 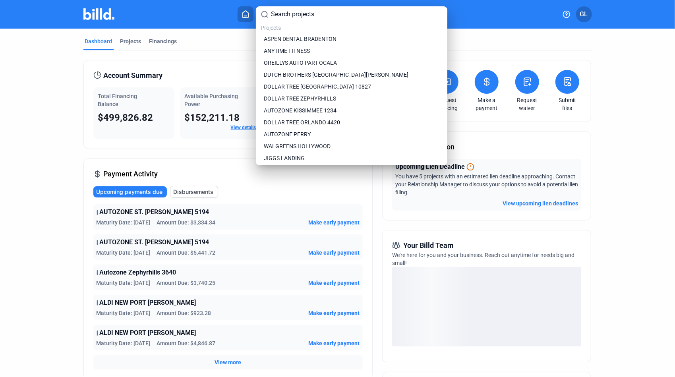 I want to click on span: Projects, so click(x=271, y=28).